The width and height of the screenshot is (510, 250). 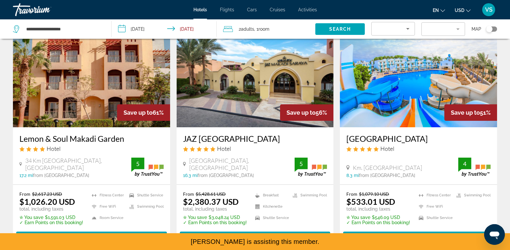 What do you see at coordinates (26, 176) in the screenshot?
I see `span: 17.2 mi` at bounding box center [26, 176].